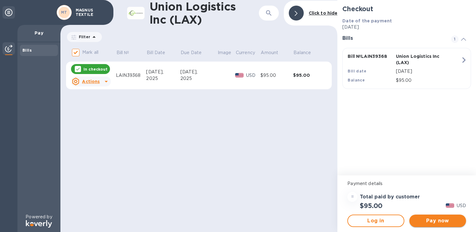 This screenshot has width=476, height=232. Describe the element at coordinates (323, 13) in the screenshot. I see `b: Click to hide` at that location.